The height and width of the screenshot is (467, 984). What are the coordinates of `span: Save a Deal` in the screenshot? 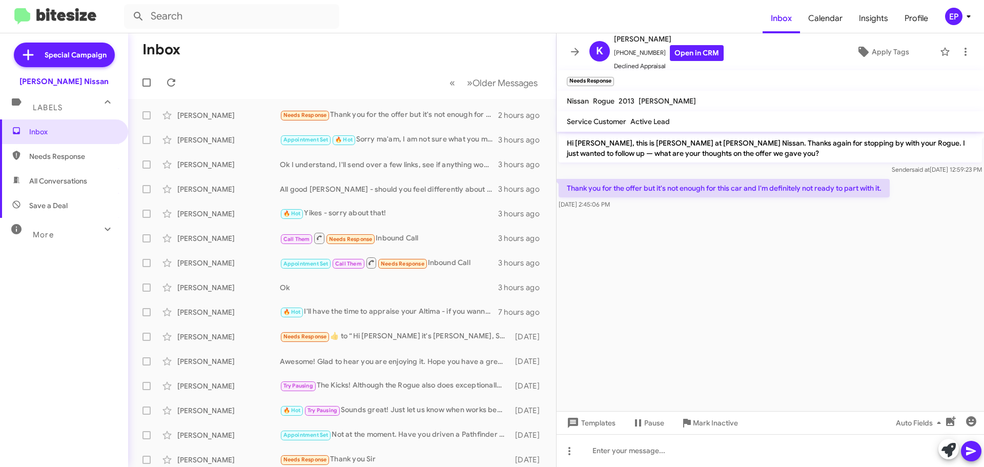 It's located at (48, 206).